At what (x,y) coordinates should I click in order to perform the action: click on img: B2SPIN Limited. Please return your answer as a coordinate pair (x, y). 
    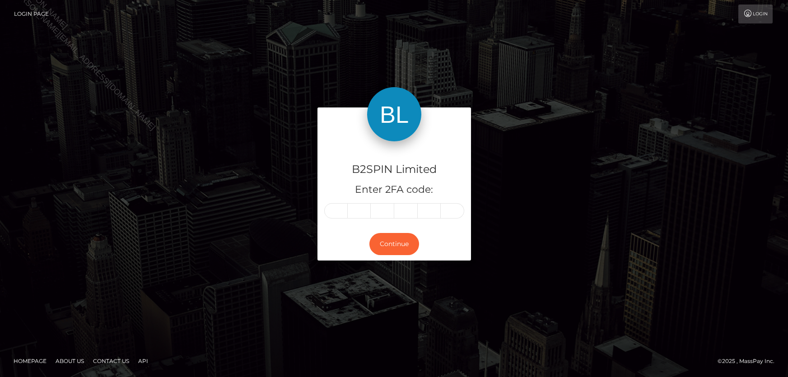
    Looking at the image, I should click on (394, 114).